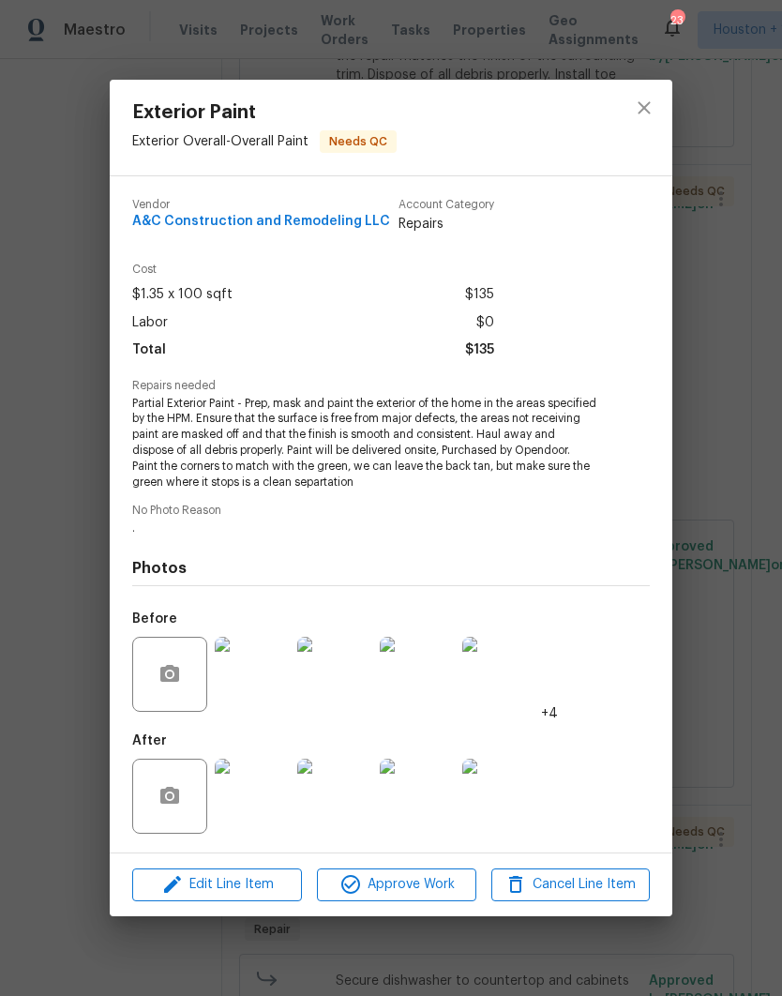 This screenshot has height=996, width=782. Describe the element at coordinates (485, 323) in the screenshot. I see `span: $0` at that location.